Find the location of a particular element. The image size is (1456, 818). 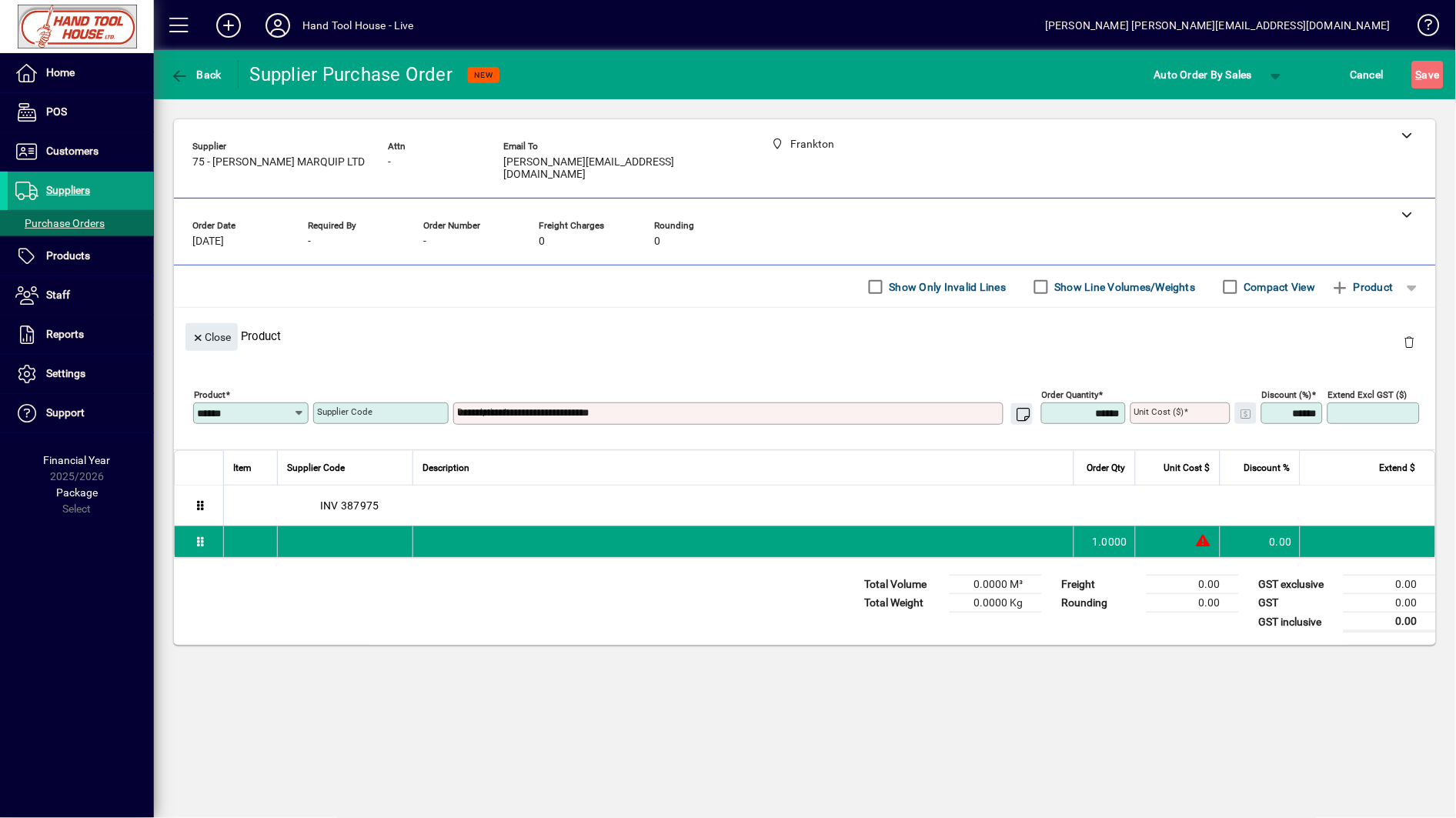

button: Delete is located at coordinates (1409, 342).